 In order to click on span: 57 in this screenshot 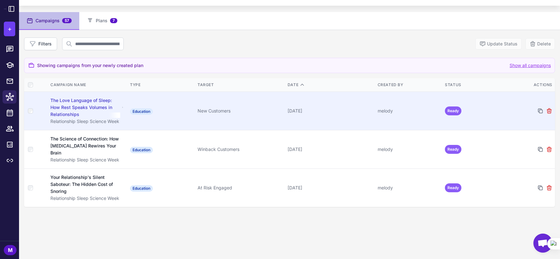, I will do `click(67, 21)`.